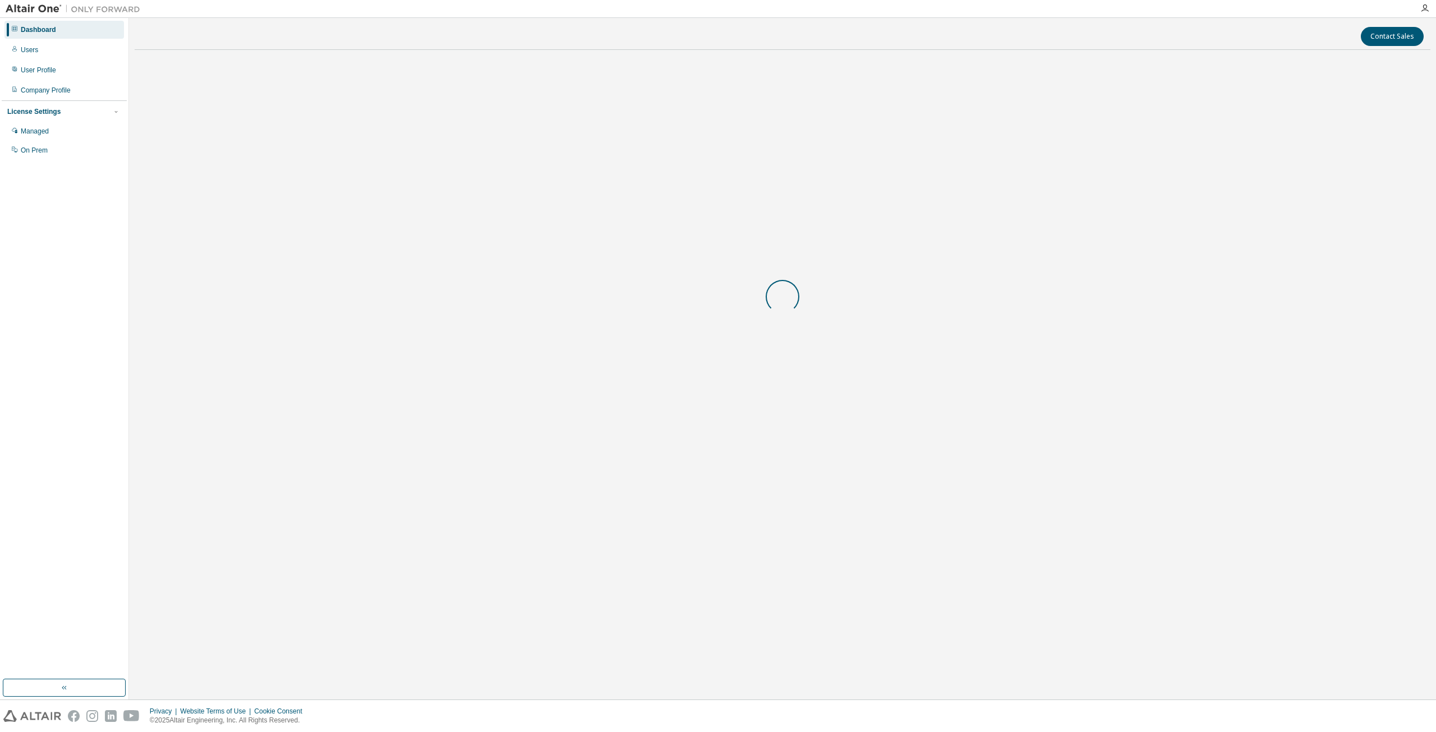  What do you see at coordinates (229, 720) in the screenshot?
I see `p: © 2025 Altair Engineering, Inc. All Rights Reserved.` at bounding box center [229, 720].